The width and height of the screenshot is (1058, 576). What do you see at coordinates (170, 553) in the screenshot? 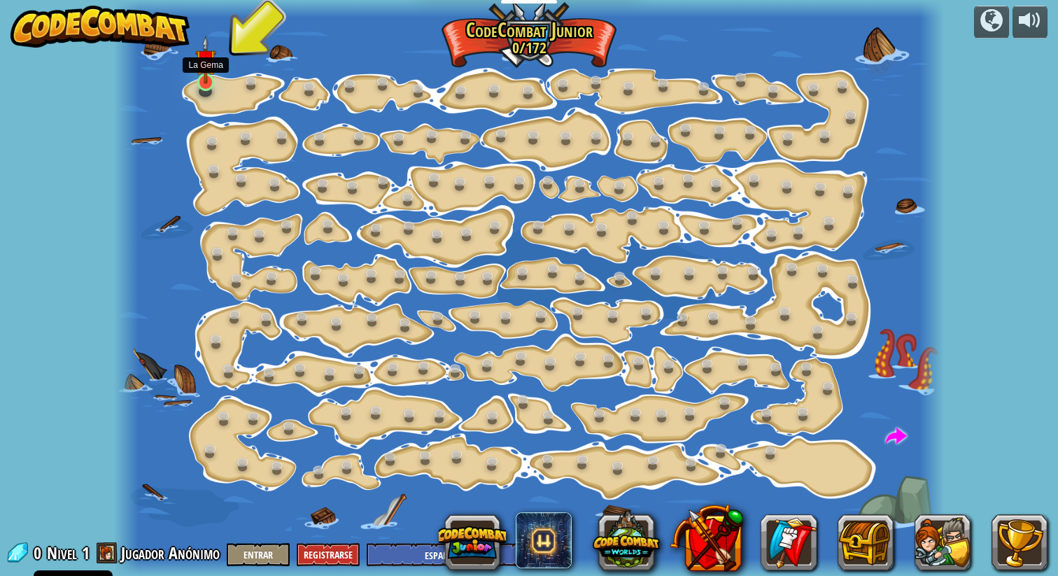
I see `span: Jugador Anónimo` at bounding box center [170, 553].